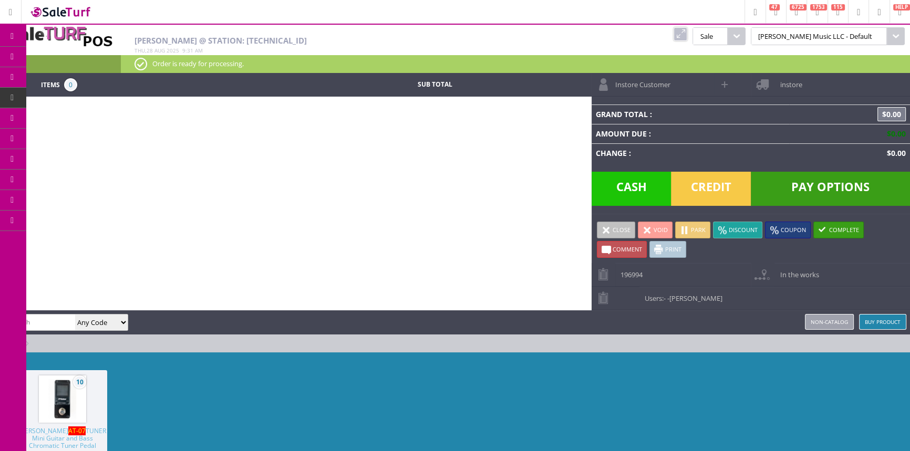 Image resolution: width=910 pixels, height=451 pixels. I want to click on span: Sale, so click(710, 36).